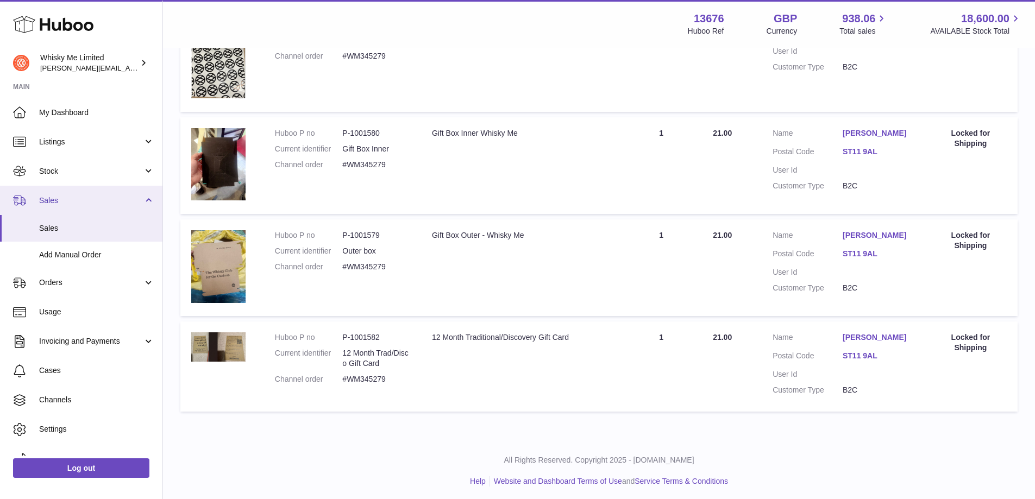  I want to click on dd: P-1001582, so click(376, 338).